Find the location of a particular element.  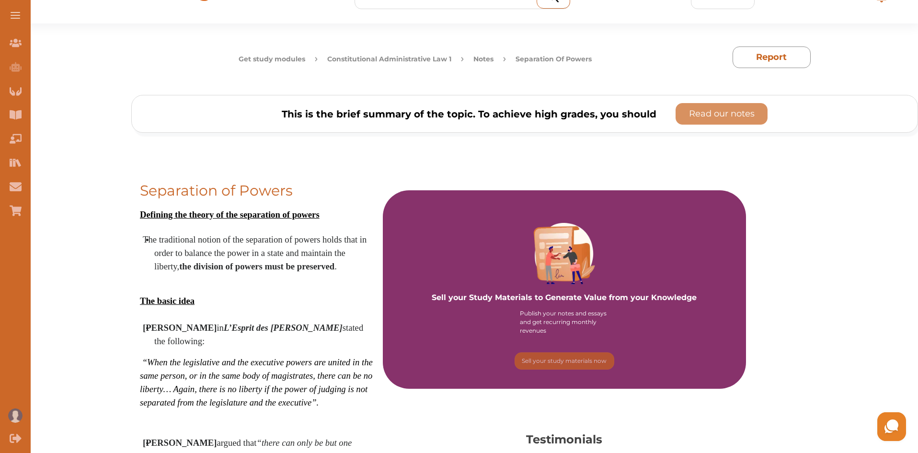

span: The traditional notion of the separation of powers holds that in order to balance the power in a ... is located at coordinates (254, 253).